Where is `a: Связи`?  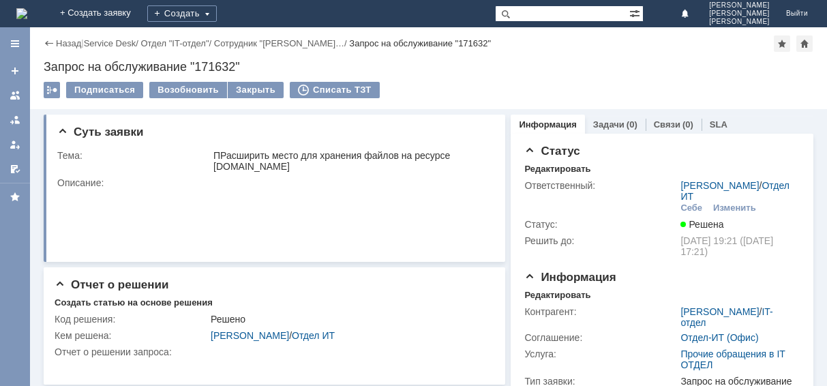
a: Связи is located at coordinates (667, 124).